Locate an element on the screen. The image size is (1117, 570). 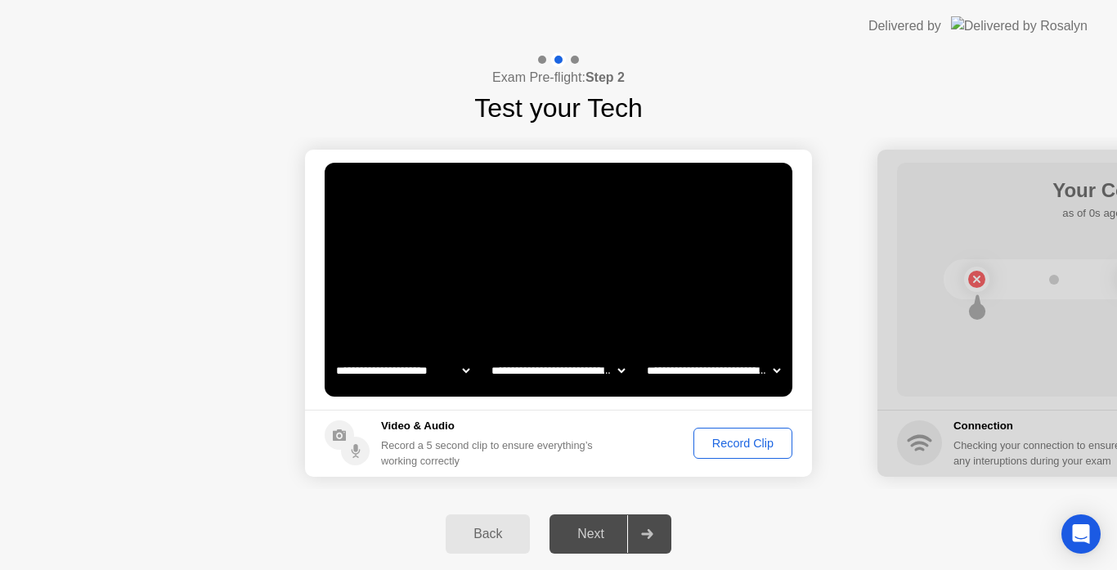
div: Delivered by is located at coordinates (905, 26).